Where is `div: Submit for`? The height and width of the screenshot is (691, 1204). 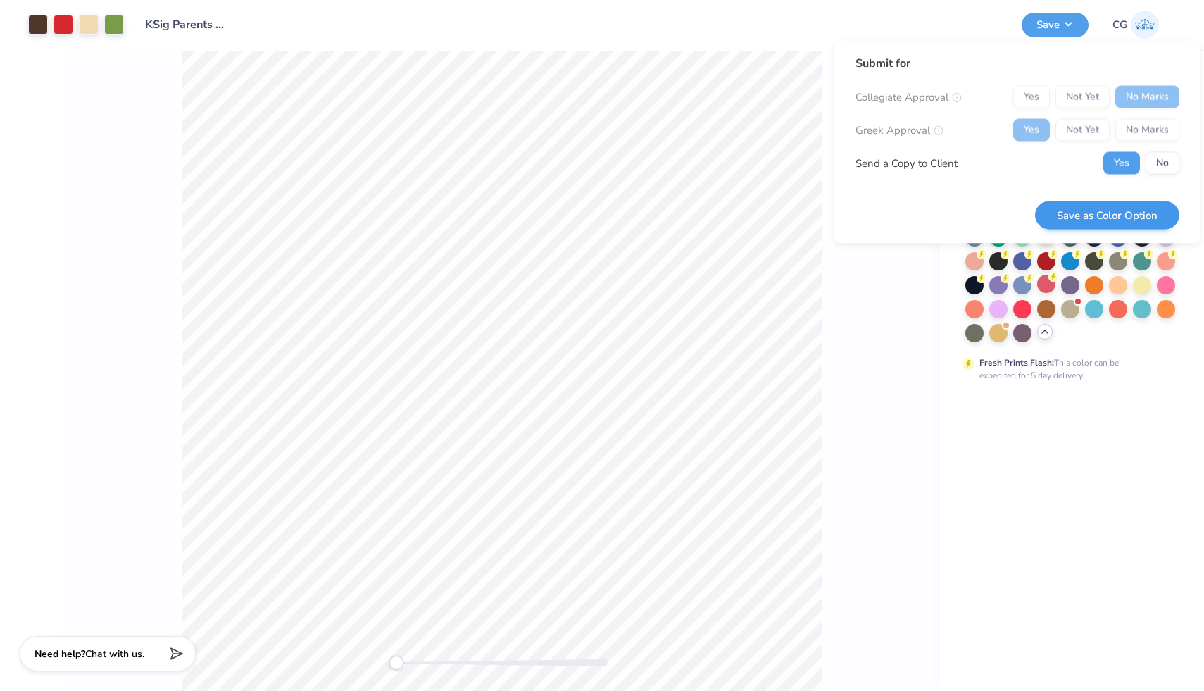 div: Submit for is located at coordinates (1017, 63).